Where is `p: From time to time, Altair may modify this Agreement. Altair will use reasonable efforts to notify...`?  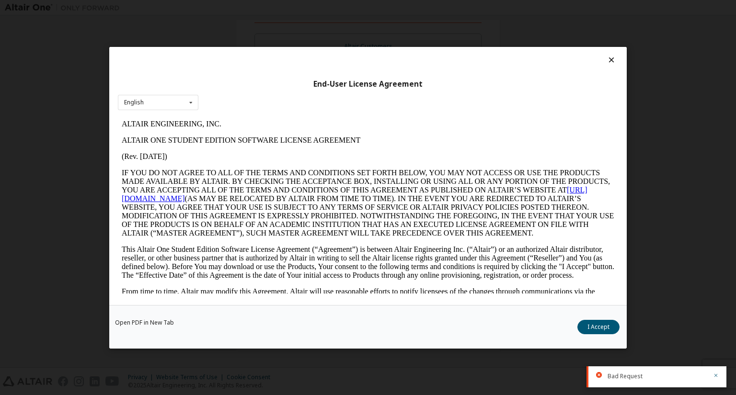 p: From time to time, Altair may modify this Agreement. Altair will use reasonable efforts to notify... is located at coordinates (250, 180).